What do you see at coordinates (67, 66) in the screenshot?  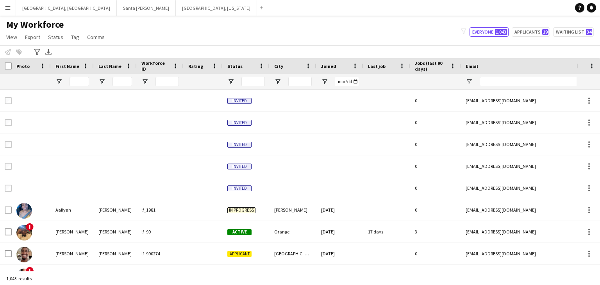 I see `span: First Name` at bounding box center [67, 66].